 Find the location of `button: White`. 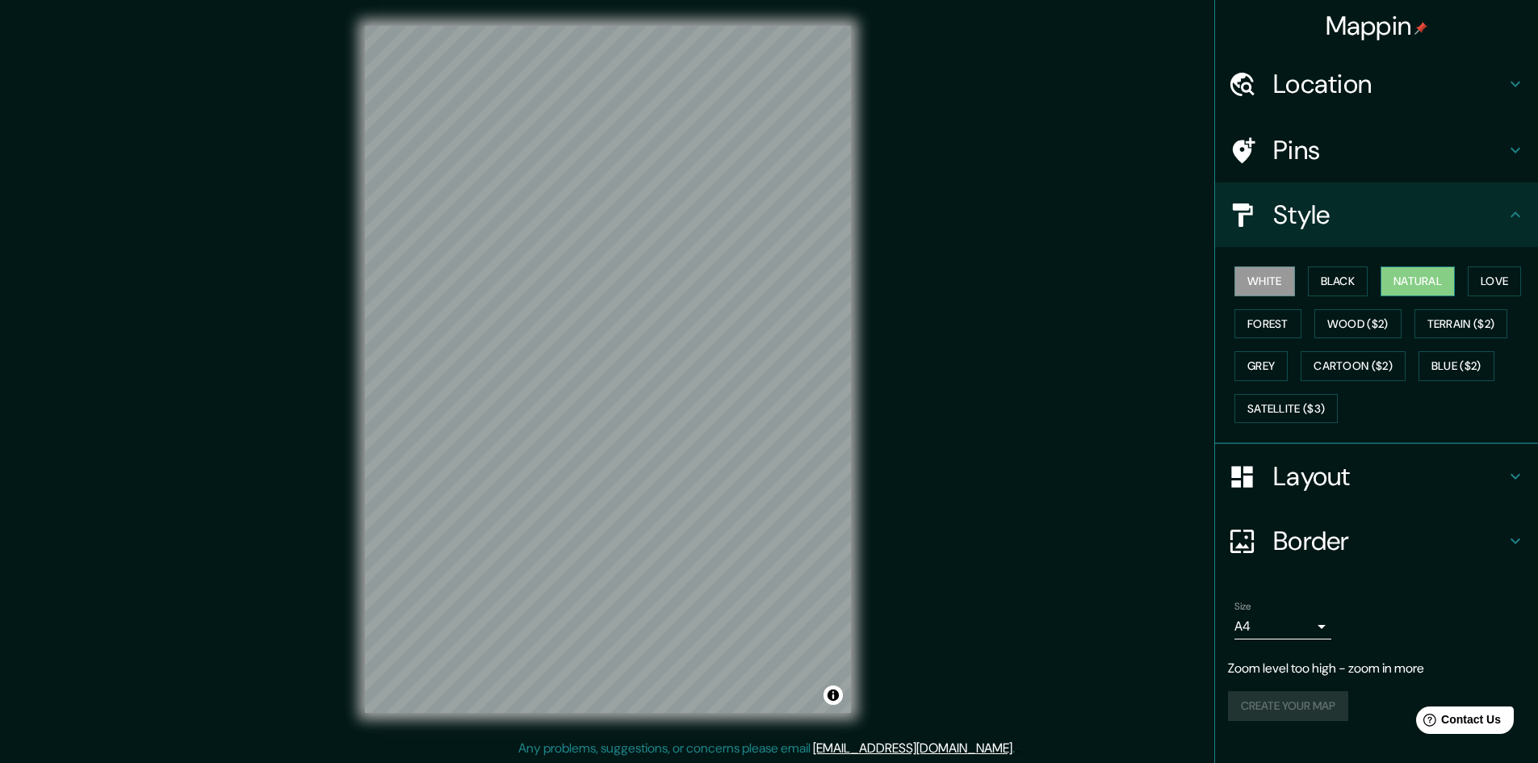

button: White is located at coordinates (1264, 281).